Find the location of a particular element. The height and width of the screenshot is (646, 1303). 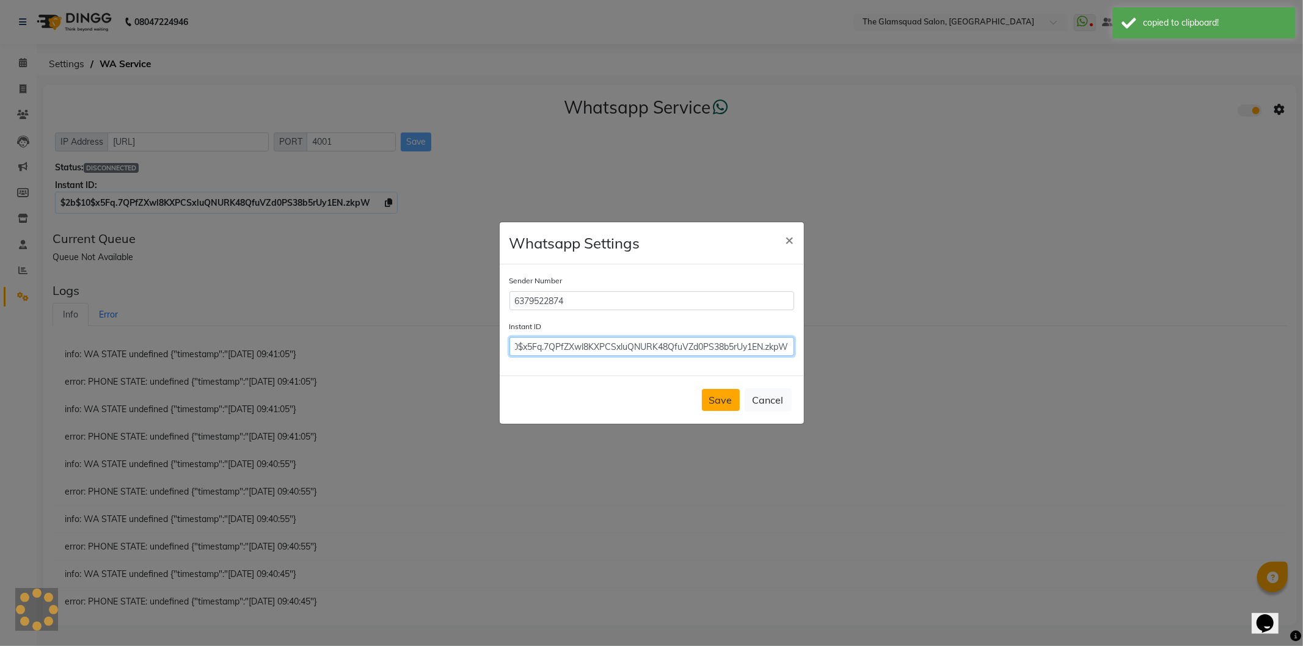

h4: Whatsapp Settings is located at coordinates (575, 243).